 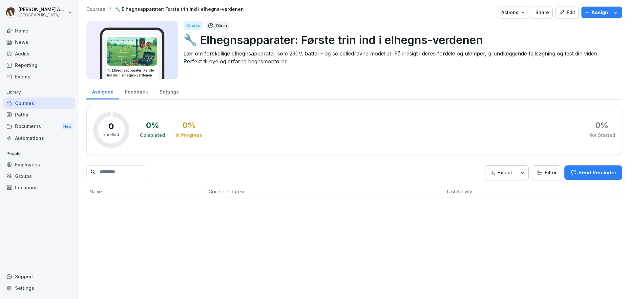 I want to click on div: Automations, so click(x=39, y=138).